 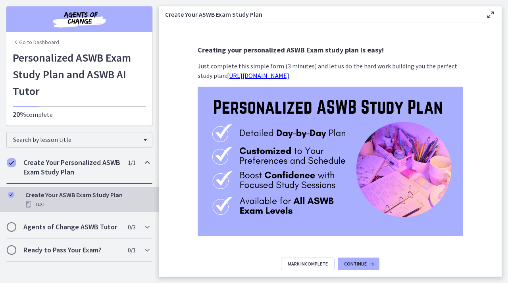 What do you see at coordinates (308, 264) in the screenshot?
I see `span: Mark Incomplete` at bounding box center [308, 264].